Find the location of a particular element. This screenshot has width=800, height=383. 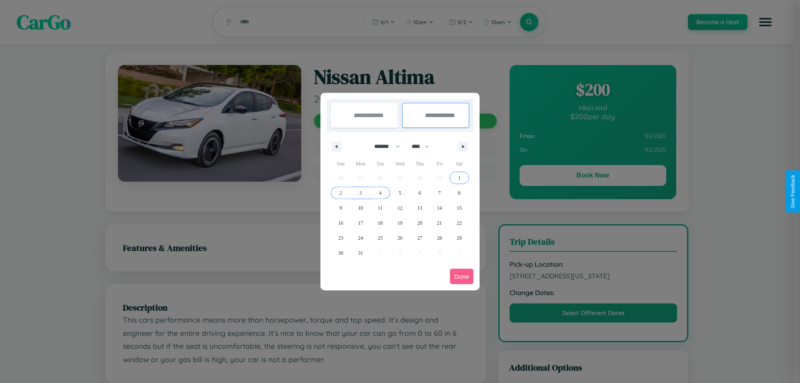

button: 1 is located at coordinates (459, 178).